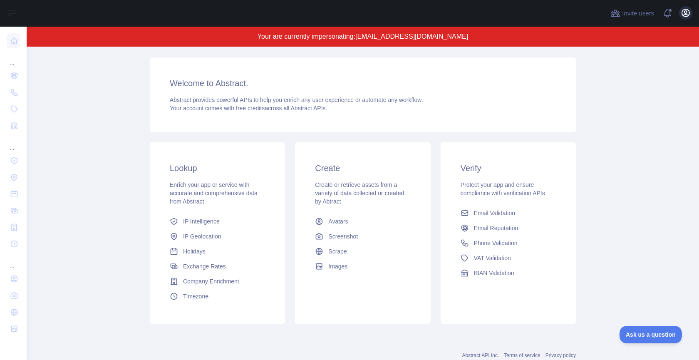 This screenshot has width=699, height=360. I want to click on span: Your are currently impersonating:, so click(306, 36).